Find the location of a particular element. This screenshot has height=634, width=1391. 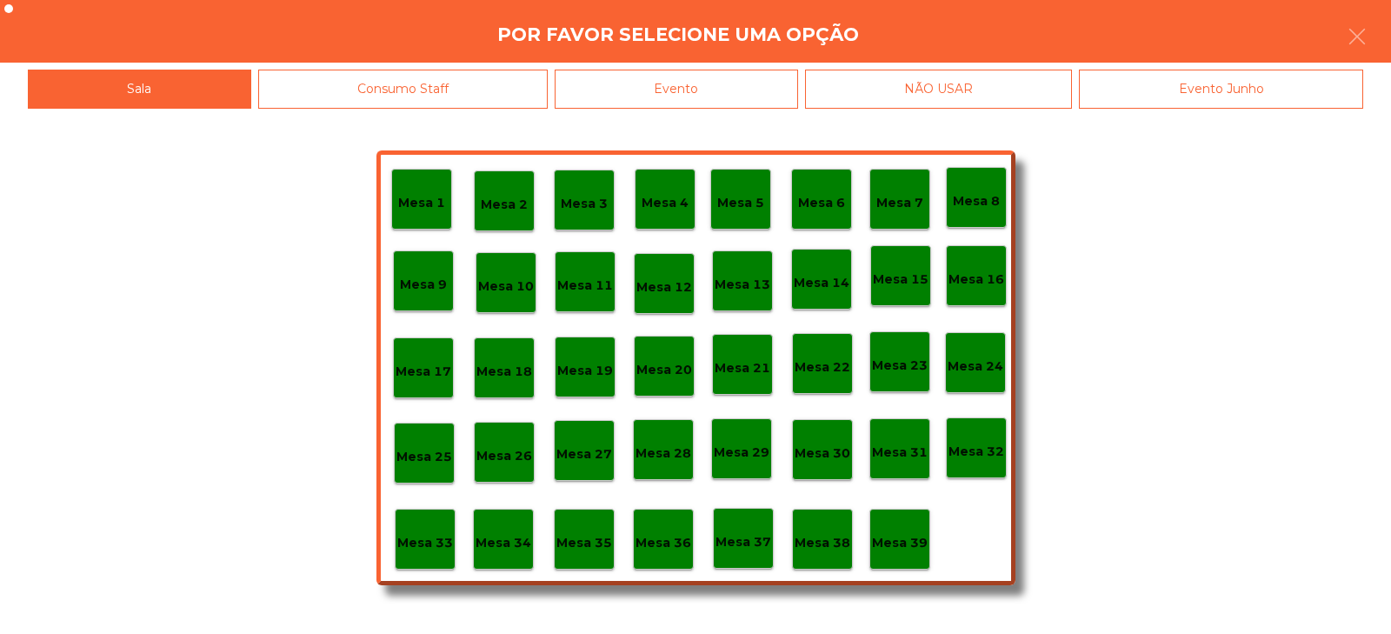

p: Mesa 6 is located at coordinates (821, 202).